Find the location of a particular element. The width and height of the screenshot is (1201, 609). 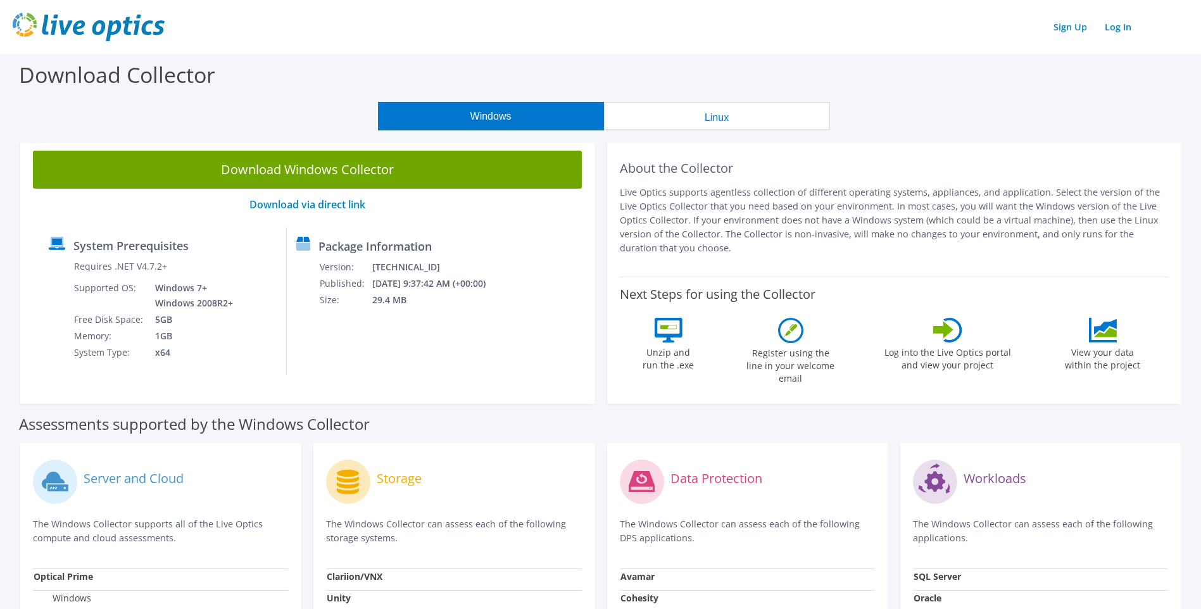

button: Windows is located at coordinates (490, 116).